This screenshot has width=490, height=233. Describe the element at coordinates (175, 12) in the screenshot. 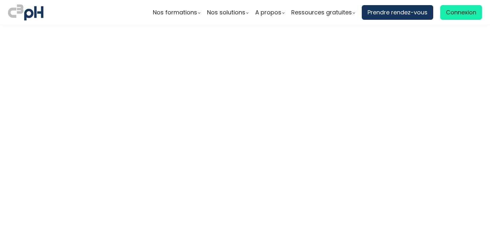

I see `span: Nos formations` at that location.